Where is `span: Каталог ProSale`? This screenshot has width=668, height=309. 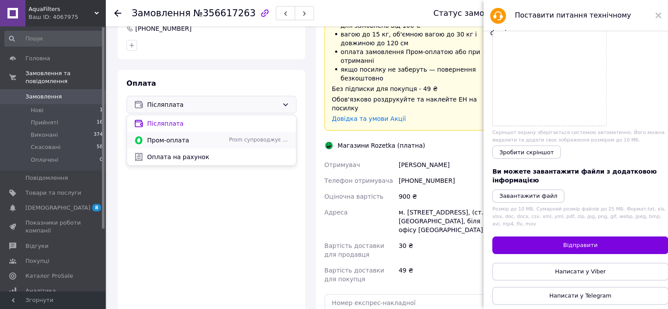 span: Каталог ProSale is located at coordinates (49, 276).